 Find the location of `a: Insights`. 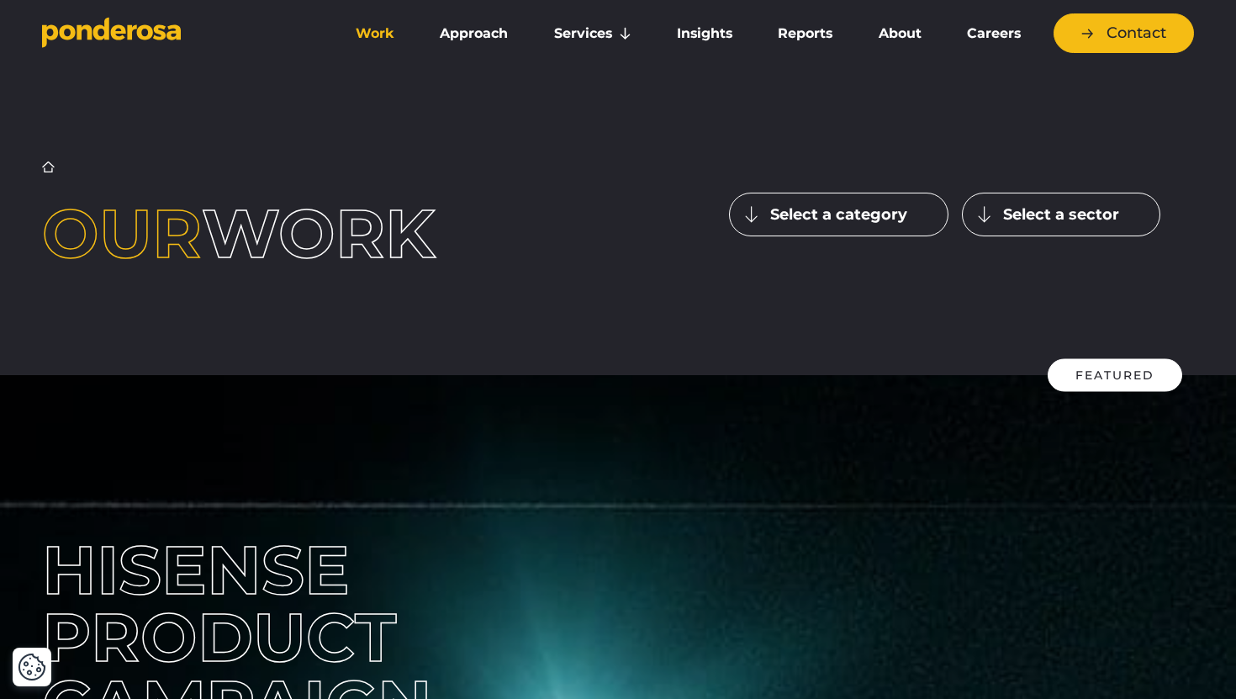

a: Insights is located at coordinates (704, 34).